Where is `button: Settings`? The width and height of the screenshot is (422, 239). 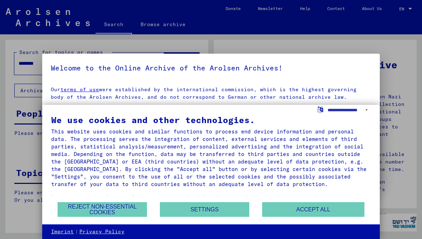
button: Settings is located at coordinates (205, 209).